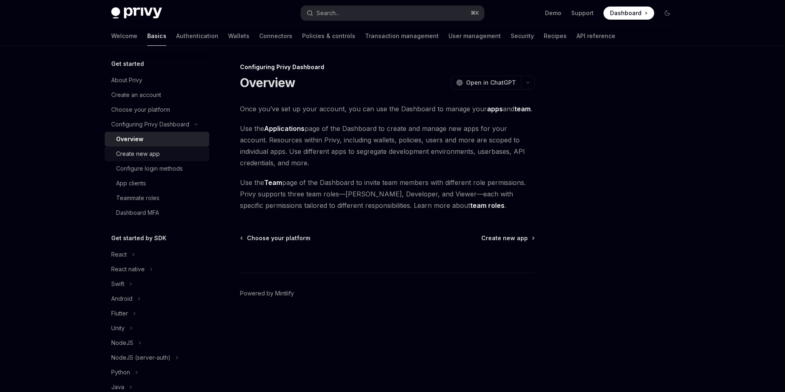 This screenshot has width=785, height=392. Describe the element at coordinates (495, 109) in the screenshot. I see `strong: apps` at that location.